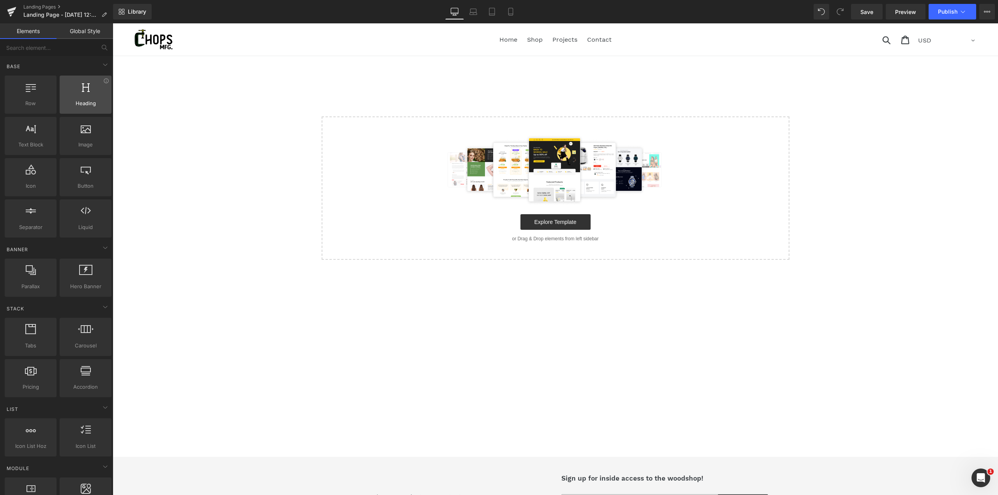  Describe the element at coordinates (41, 16) in the screenshot. I see `img: CHOPS MFG.` at that location.